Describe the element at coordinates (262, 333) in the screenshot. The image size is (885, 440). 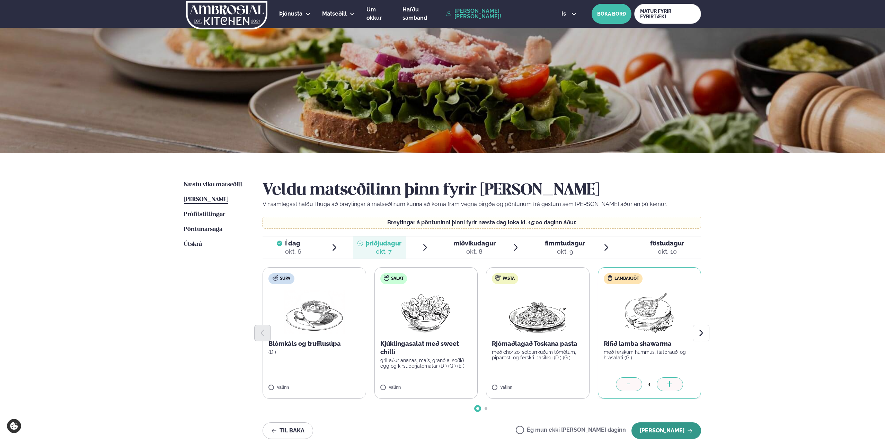
I see `button: Previous slide` at that location.